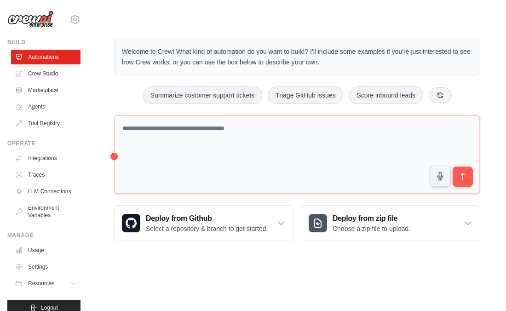 The height and width of the screenshot is (311, 506). What do you see at coordinates (206, 229) in the screenshot?
I see `p: Select a repository & branch to get started.` at bounding box center [206, 229].